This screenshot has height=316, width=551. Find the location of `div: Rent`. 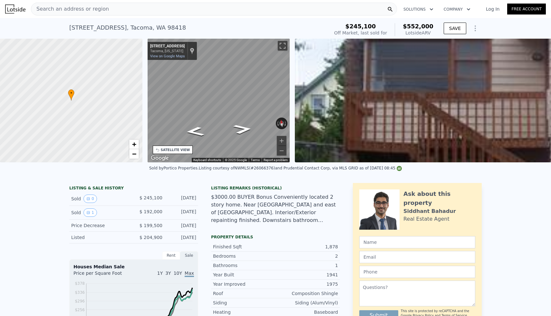

div: Rent is located at coordinates (171, 256).